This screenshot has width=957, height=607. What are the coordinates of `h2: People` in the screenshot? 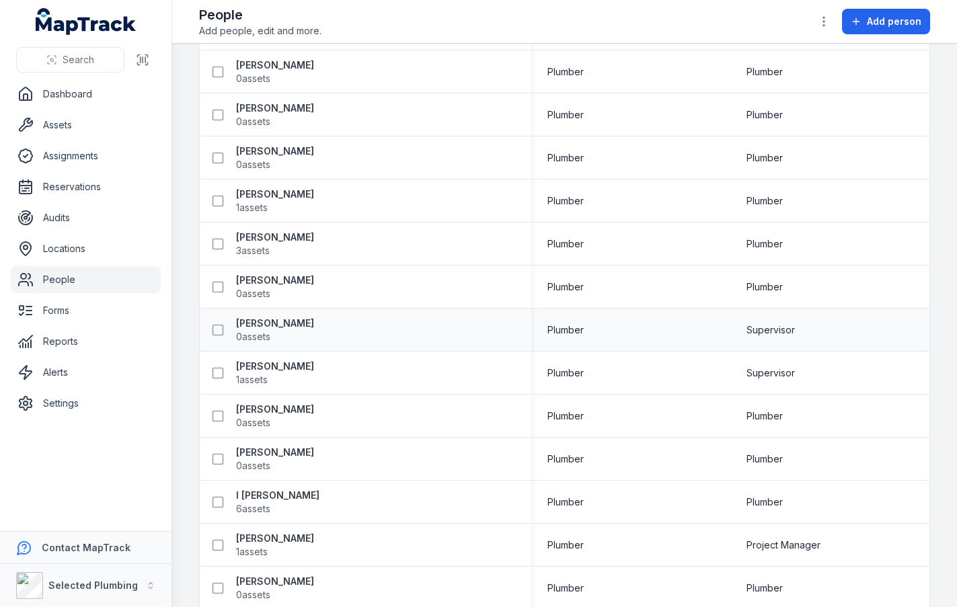 It's located at (260, 15).